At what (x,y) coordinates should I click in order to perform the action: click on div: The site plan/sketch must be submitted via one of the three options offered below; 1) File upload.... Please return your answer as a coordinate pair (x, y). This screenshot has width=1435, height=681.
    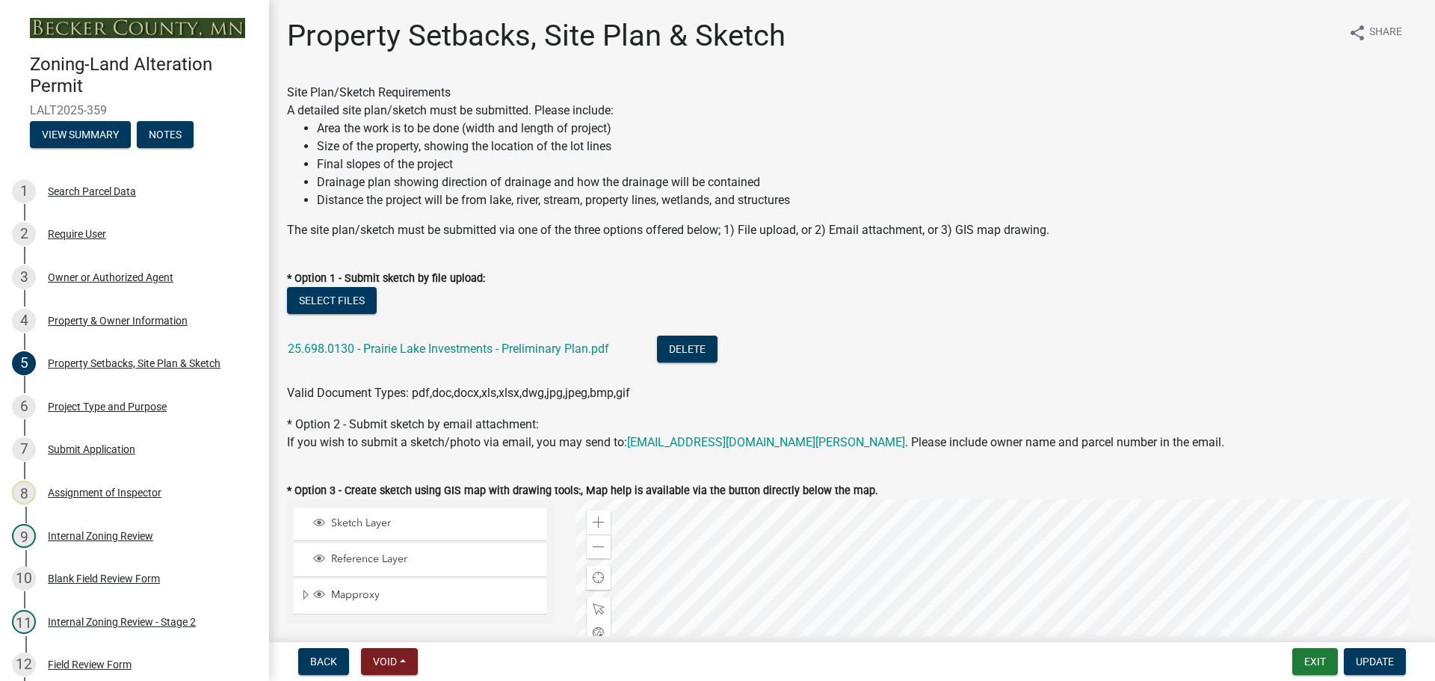
    Looking at the image, I should click on (852, 230).